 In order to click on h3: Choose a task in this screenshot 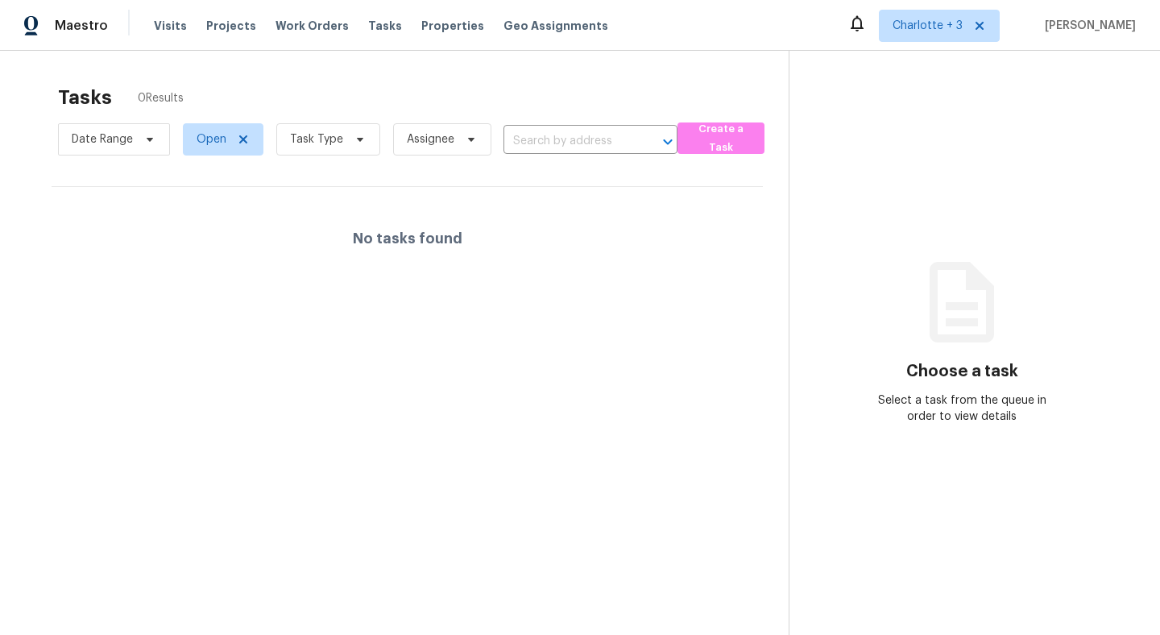, I will do `click(962, 371)`.